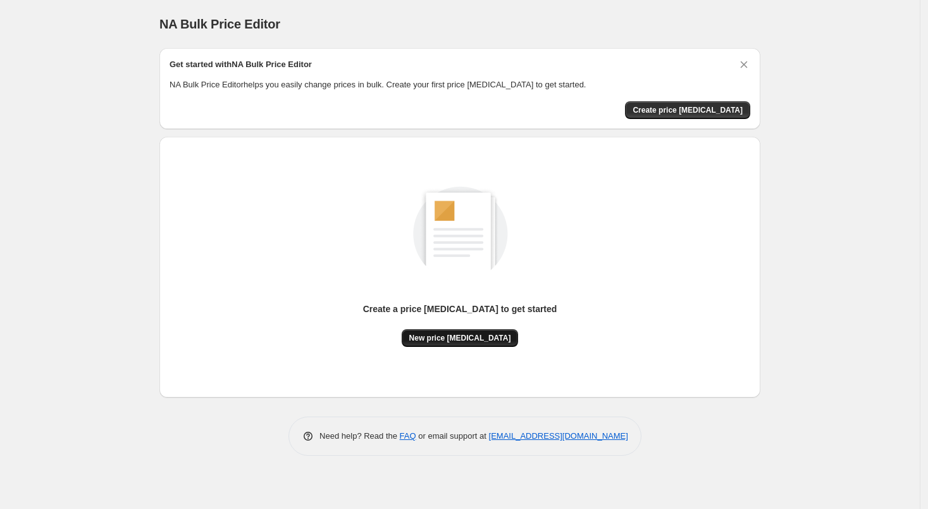  I want to click on h2: Get started with NA Bulk Price Editor, so click(241, 65).